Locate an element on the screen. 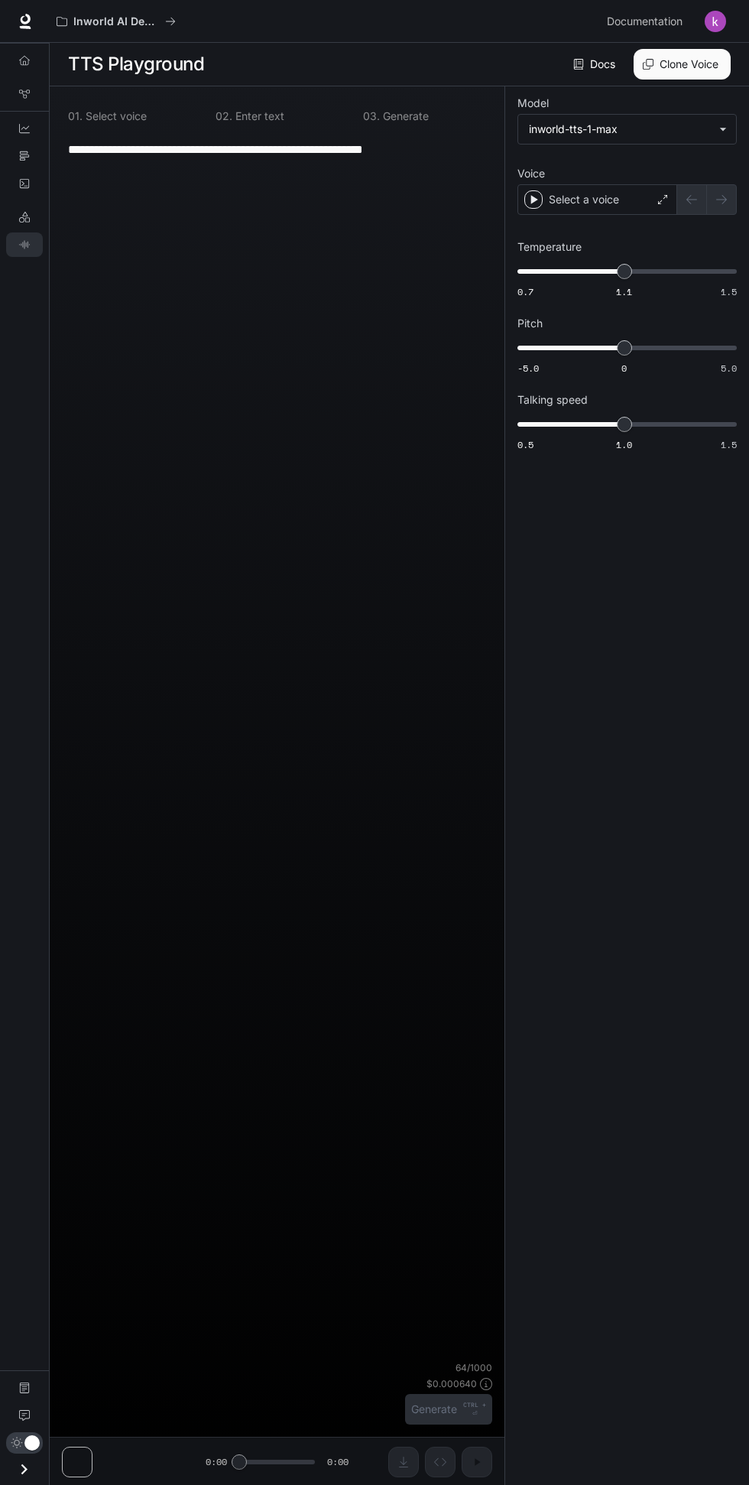  p: Temperature is located at coordinates (550, 247).